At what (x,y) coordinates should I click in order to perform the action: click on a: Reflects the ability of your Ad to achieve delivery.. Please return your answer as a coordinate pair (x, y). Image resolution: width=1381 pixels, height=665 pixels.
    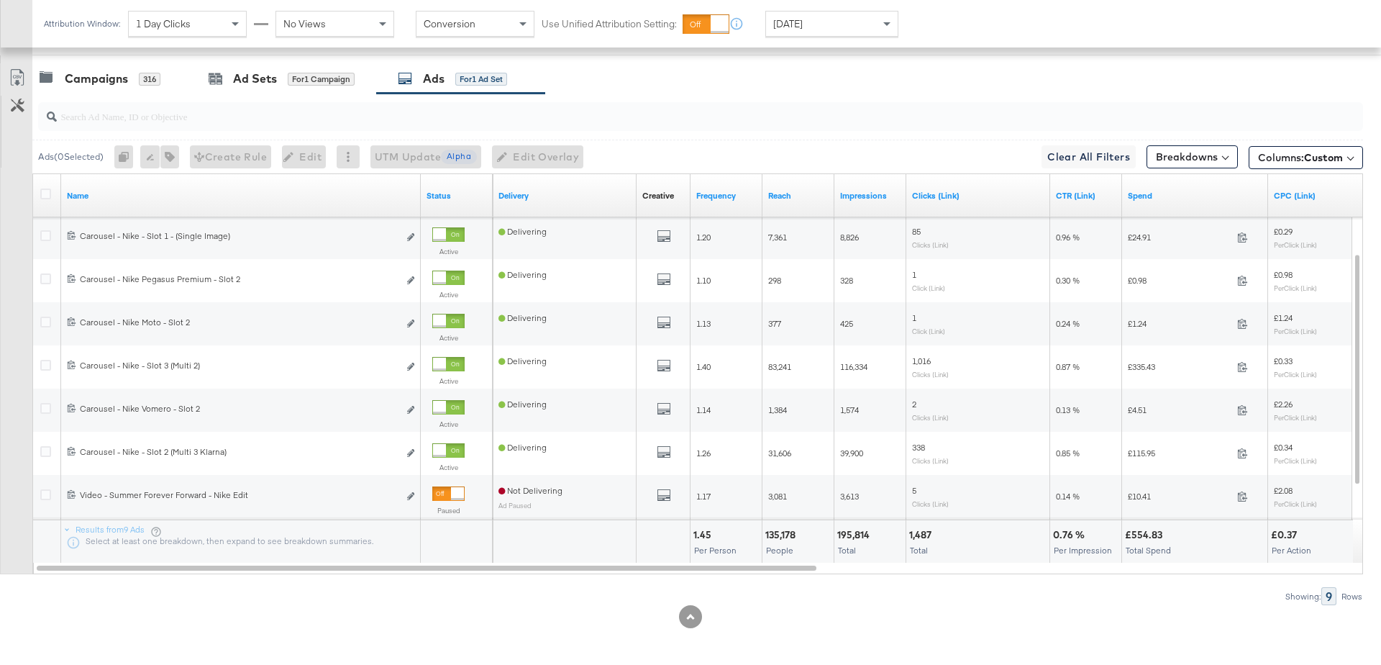
    Looking at the image, I should click on (565, 196).